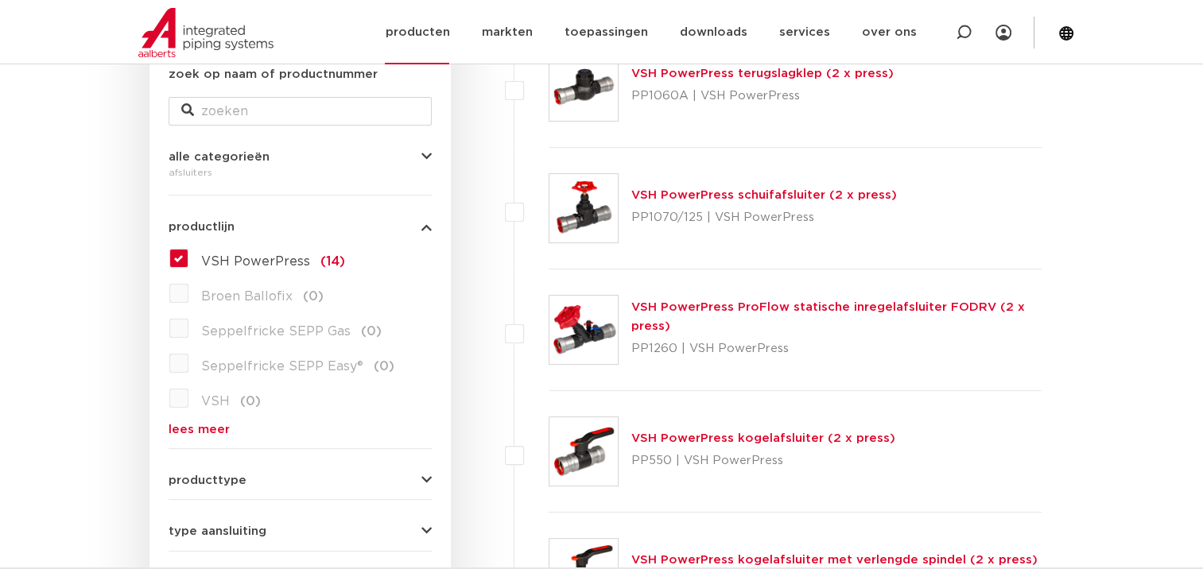 The image size is (1203, 569). I want to click on label: zoek op naam of productnummer, so click(273, 75).